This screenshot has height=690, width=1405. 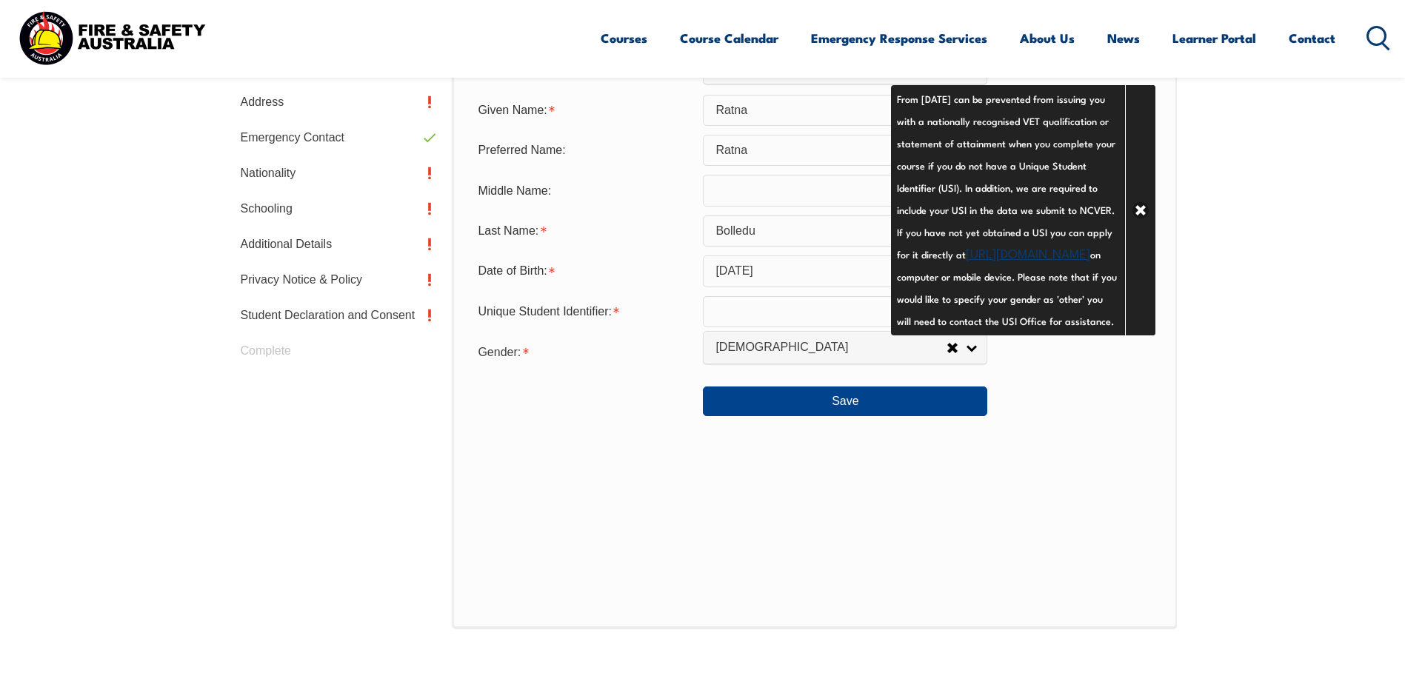 I want to click on div: Preferred Name:, so click(x=584, y=150).